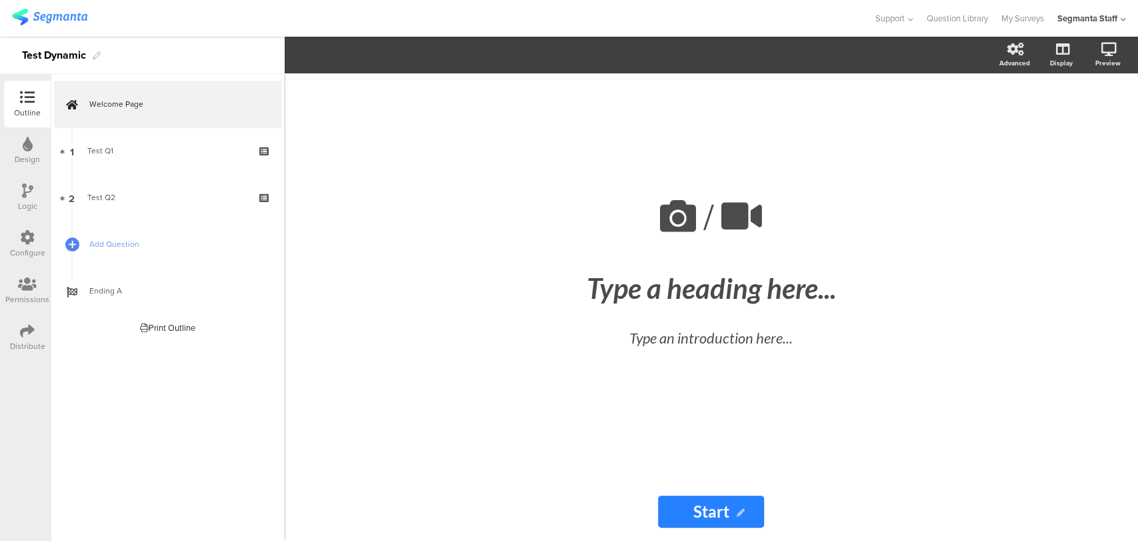  Describe the element at coordinates (54, 55) in the screenshot. I see `div: Test Dynamic` at that location.